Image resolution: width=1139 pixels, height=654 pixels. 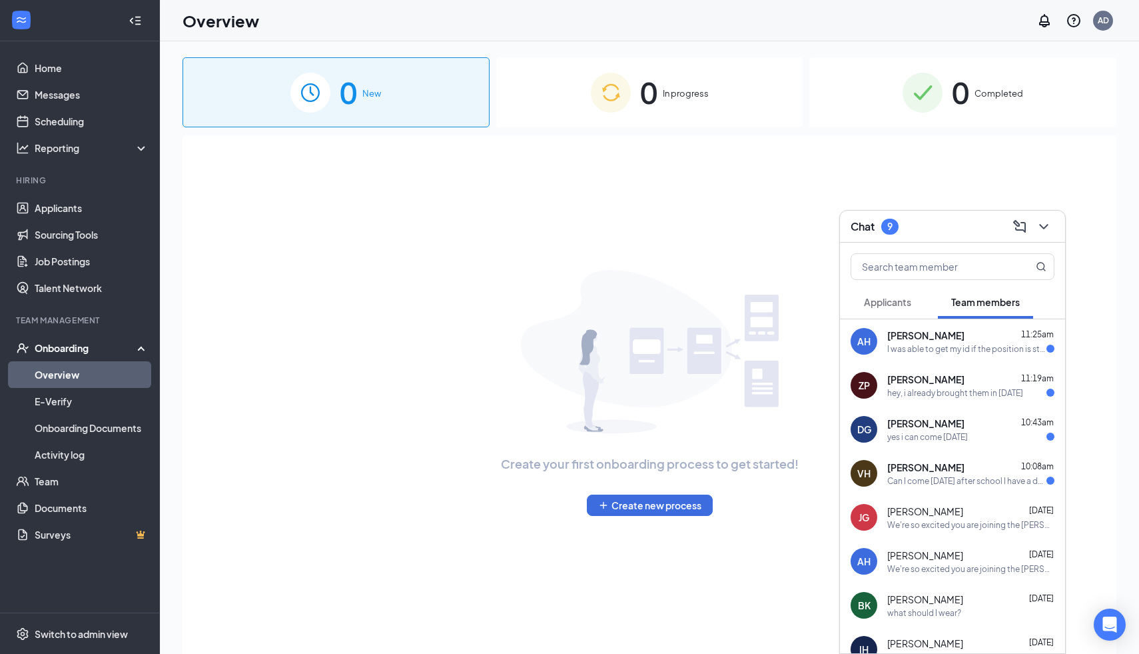 I want to click on a: Team, so click(x=91, y=481).